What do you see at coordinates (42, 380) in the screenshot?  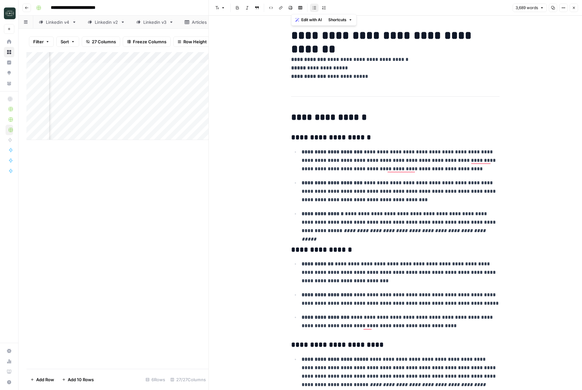 I see `button: Add Row` at bounding box center [42, 380].